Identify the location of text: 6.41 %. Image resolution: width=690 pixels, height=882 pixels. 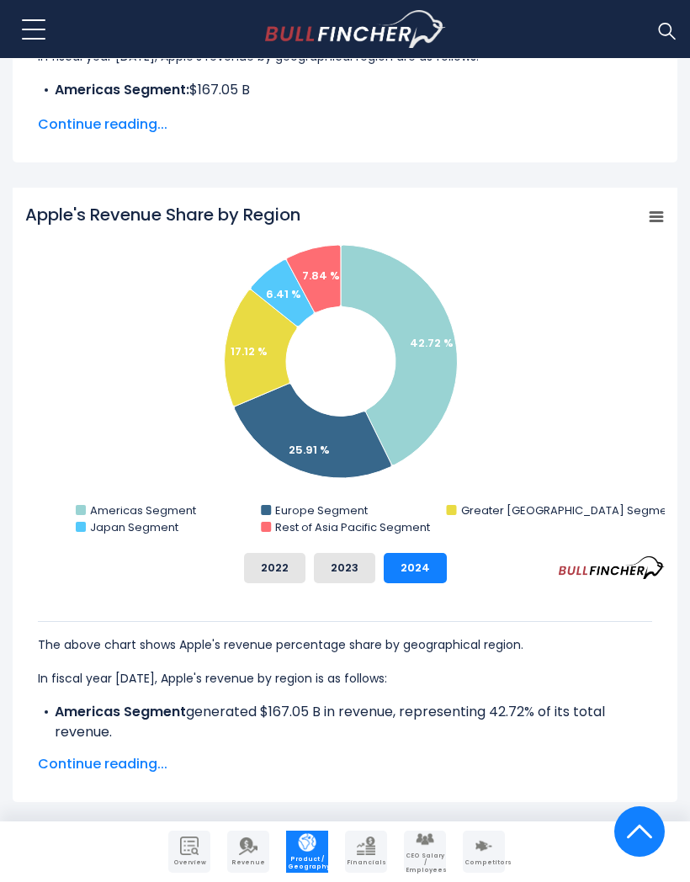
(284, 294).